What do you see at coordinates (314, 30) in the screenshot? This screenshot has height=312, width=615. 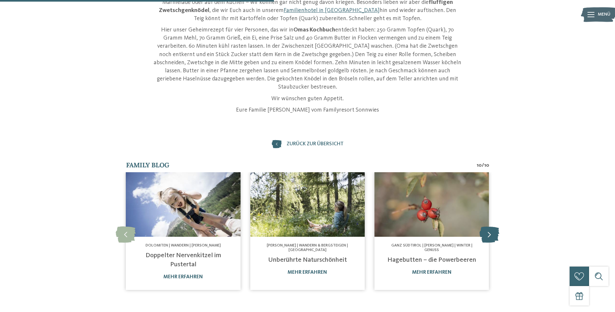 I see `strong: Omas Kochbuch` at bounding box center [314, 30].